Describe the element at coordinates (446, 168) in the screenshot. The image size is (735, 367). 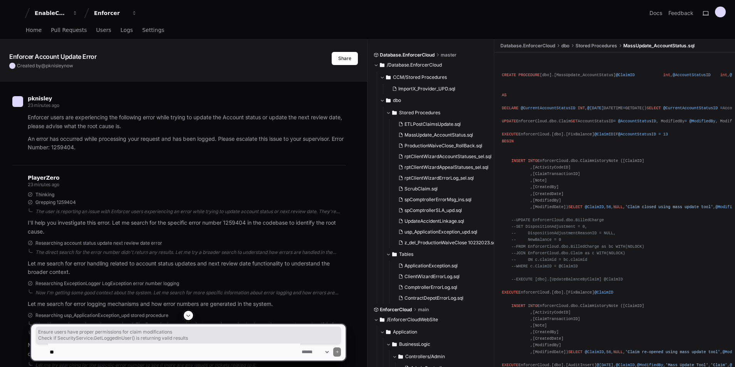
I see `span: rptClientWizardAppealStatuses_sel.sql` at that location.